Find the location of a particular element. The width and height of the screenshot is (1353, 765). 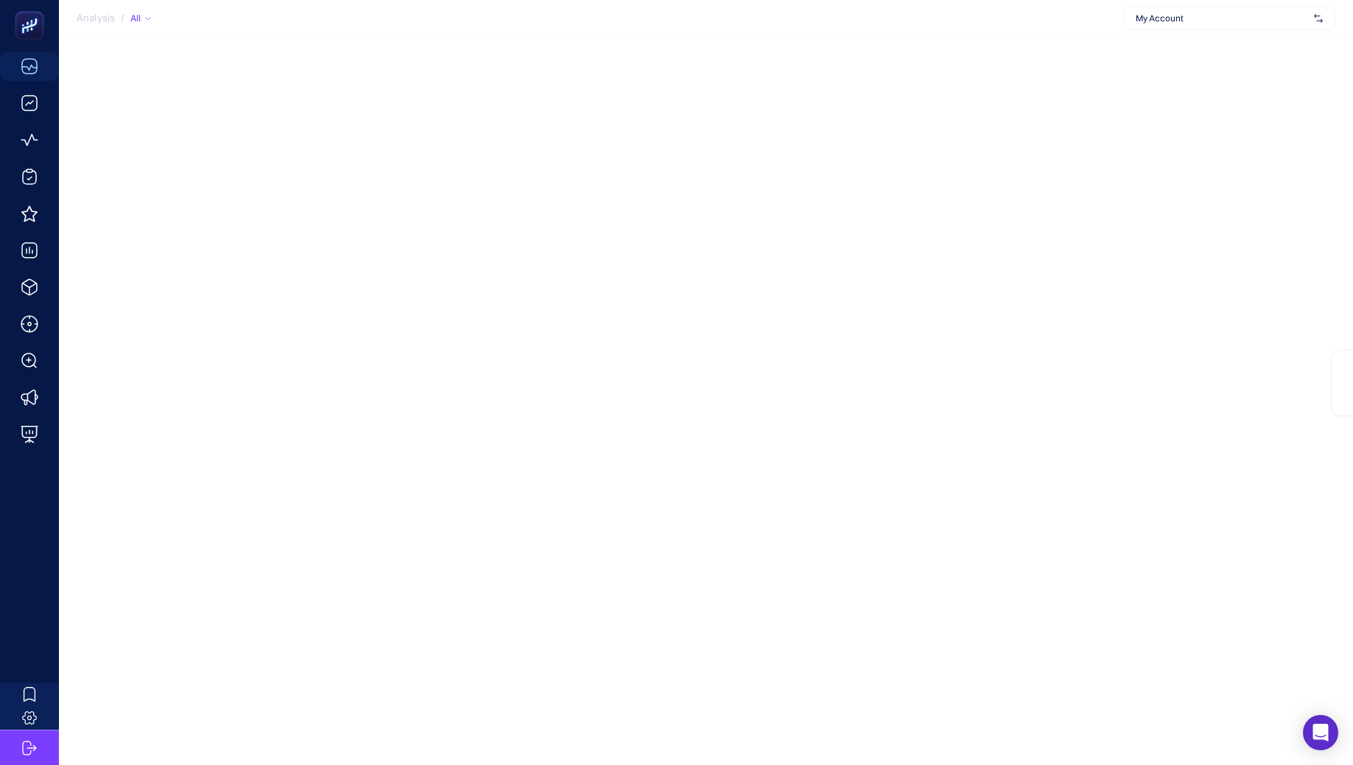

span: Analysis is located at coordinates (96, 18).